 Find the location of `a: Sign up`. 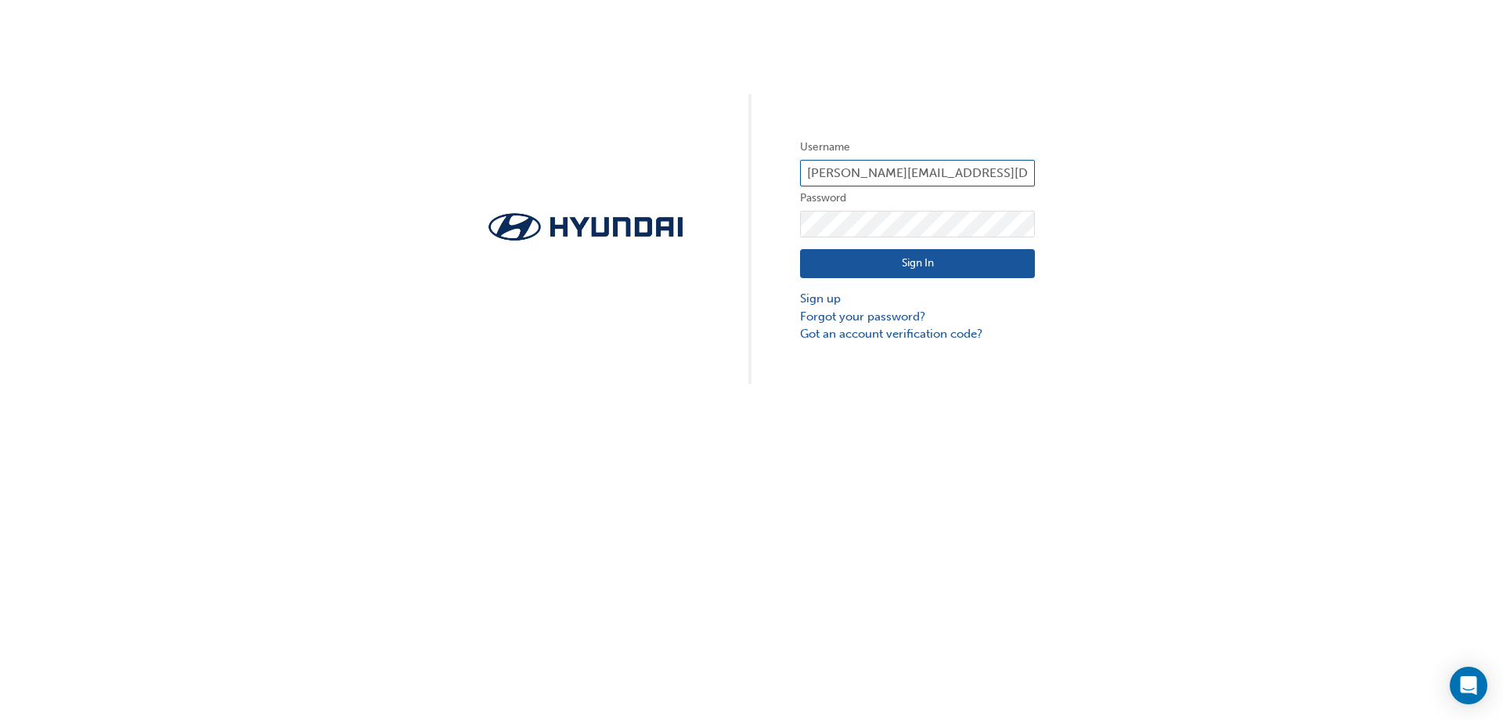

a: Sign up is located at coordinates (918, 298).